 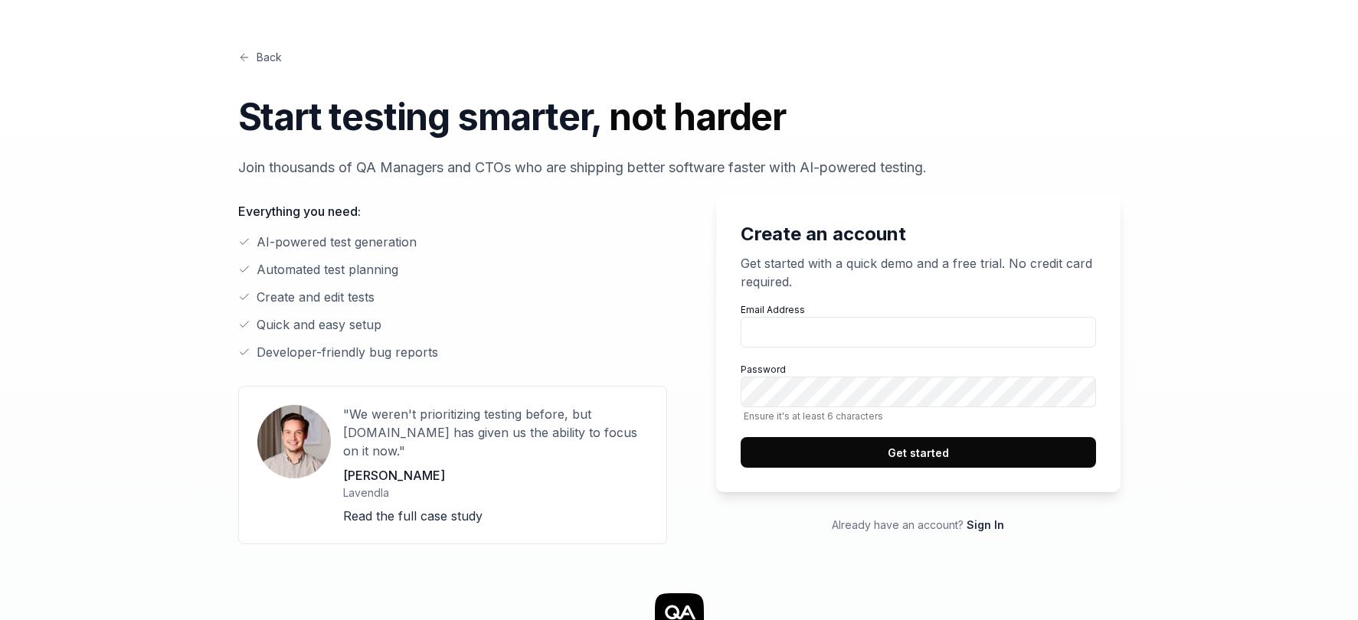 I want to click on a: Back, so click(x=260, y=57).